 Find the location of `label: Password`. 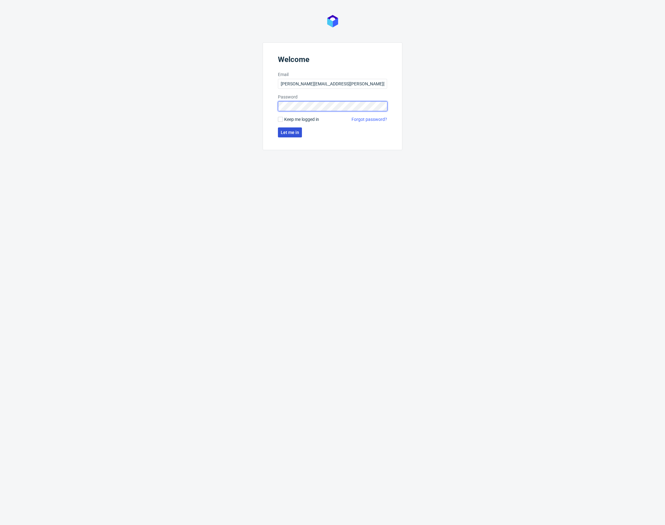

label: Password is located at coordinates (332, 97).